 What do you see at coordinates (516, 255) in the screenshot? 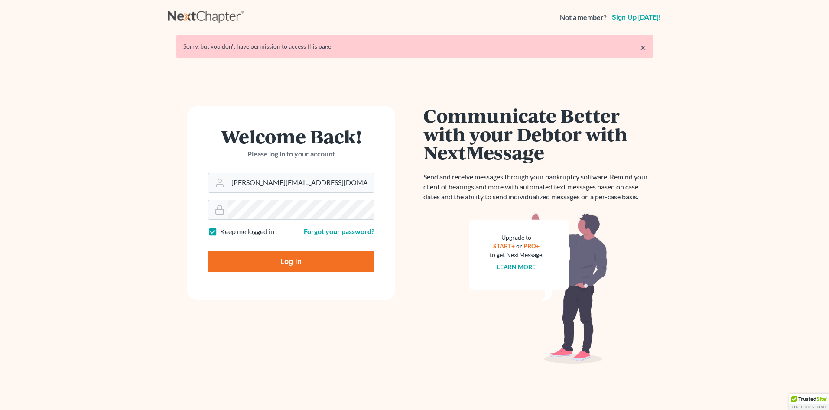
I see `div: to get NextMessage.` at bounding box center [516, 255].